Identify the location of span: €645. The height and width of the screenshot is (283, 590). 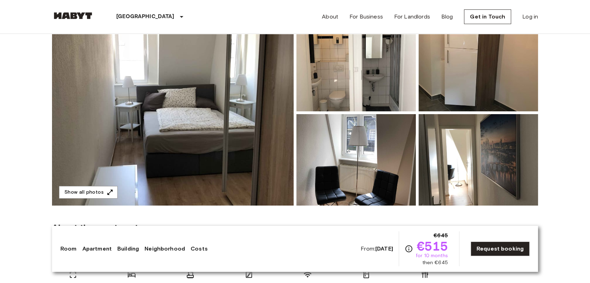
(441, 236).